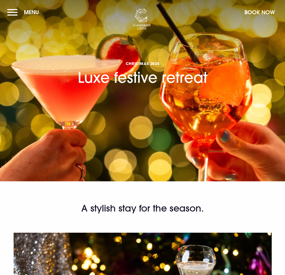  What do you see at coordinates (142, 57) in the screenshot?
I see `h1: Luxe festive retreat` at bounding box center [142, 57].